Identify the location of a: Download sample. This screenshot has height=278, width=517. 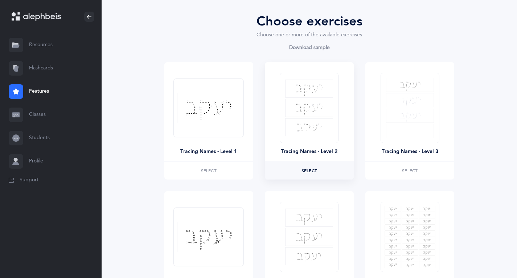
(310, 49).